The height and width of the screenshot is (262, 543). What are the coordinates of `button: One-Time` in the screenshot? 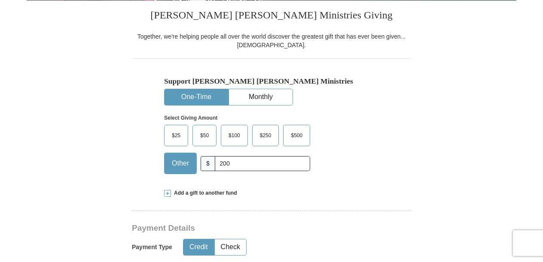 It's located at (196, 97).